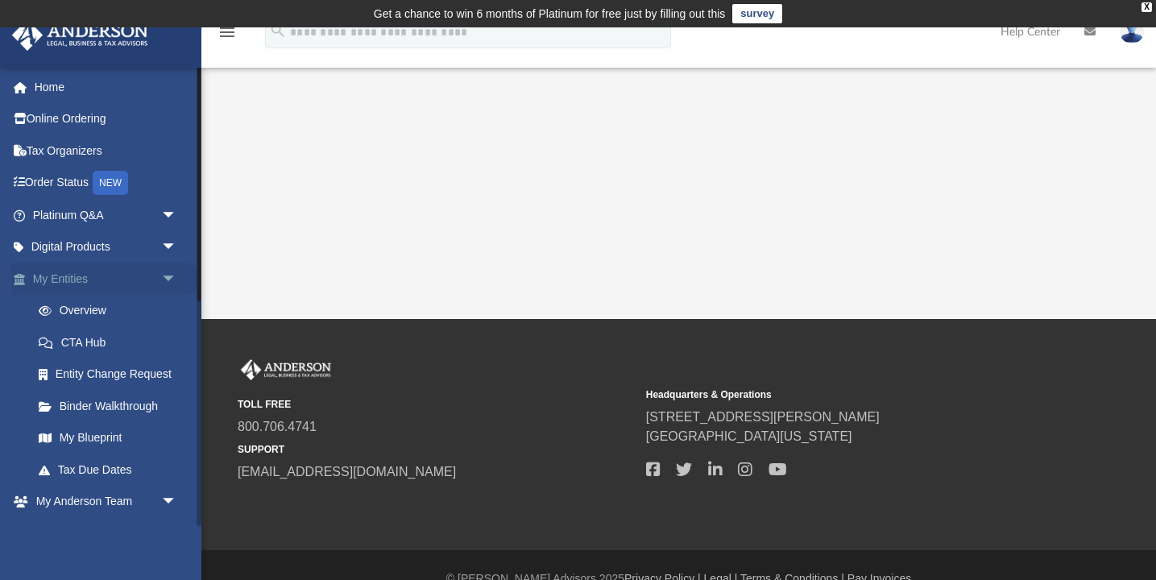 The width and height of the screenshot is (1156, 580). What do you see at coordinates (757, 14) in the screenshot?
I see `a: survey` at bounding box center [757, 14].